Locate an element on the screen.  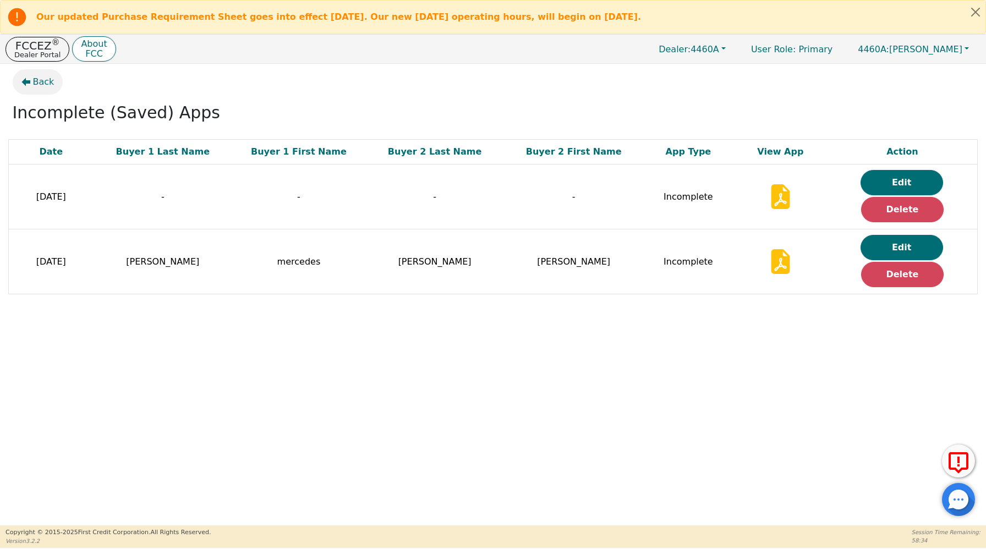
button: Dealer:4460A is located at coordinates (692, 49).